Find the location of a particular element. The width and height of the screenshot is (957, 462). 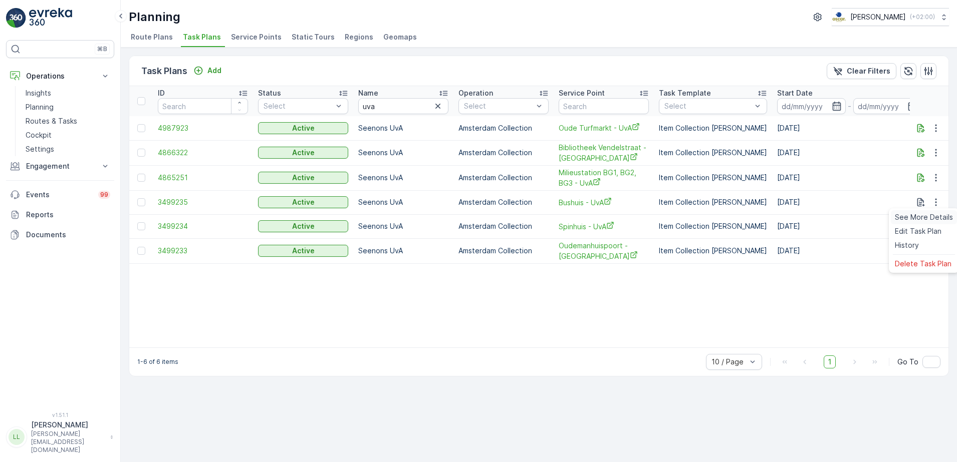

span: 3499235 is located at coordinates (203, 202).